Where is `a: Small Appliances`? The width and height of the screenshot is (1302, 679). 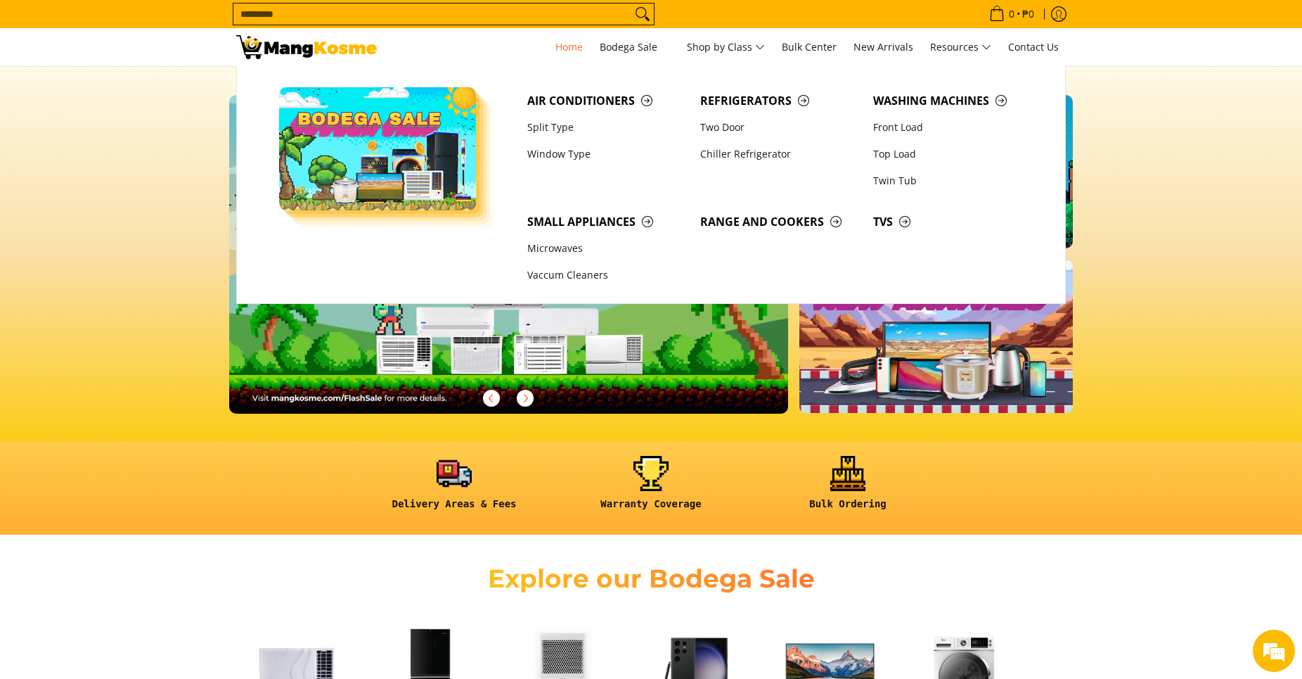 a: Small Appliances is located at coordinates (607, 222).